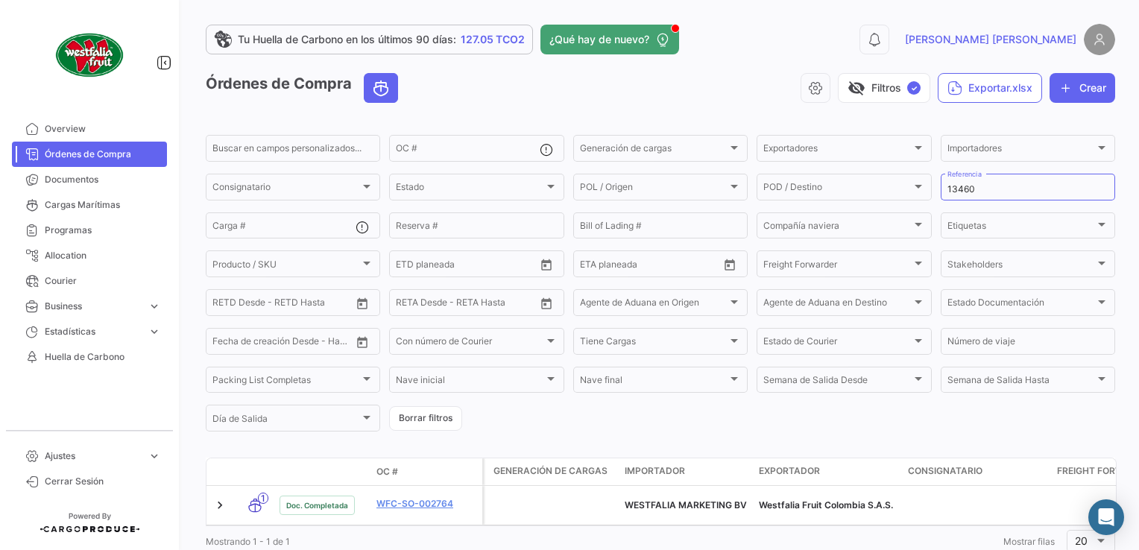 Image resolution: width=1139 pixels, height=550 pixels. What do you see at coordinates (93, 456) in the screenshot?
I see `span: Ajustes` at bounding box center [93, 456].